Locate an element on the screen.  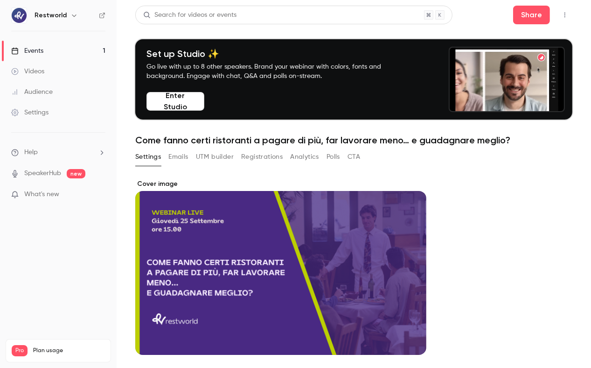
button: Enter Studio is located at coordinates (175, 101).